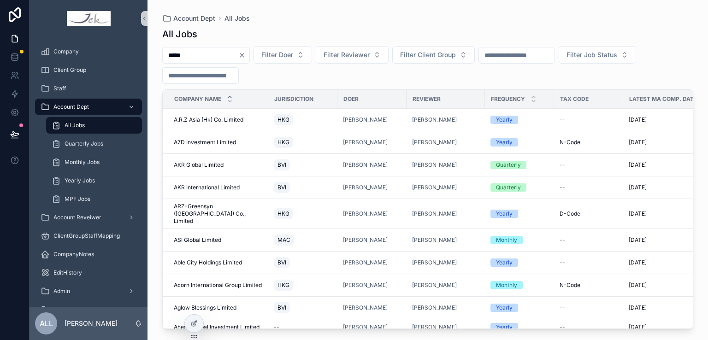  What do you see at coordinates (89, 291) in the screenshot?
I see `a: Admin` at bounding box center [89, 291].